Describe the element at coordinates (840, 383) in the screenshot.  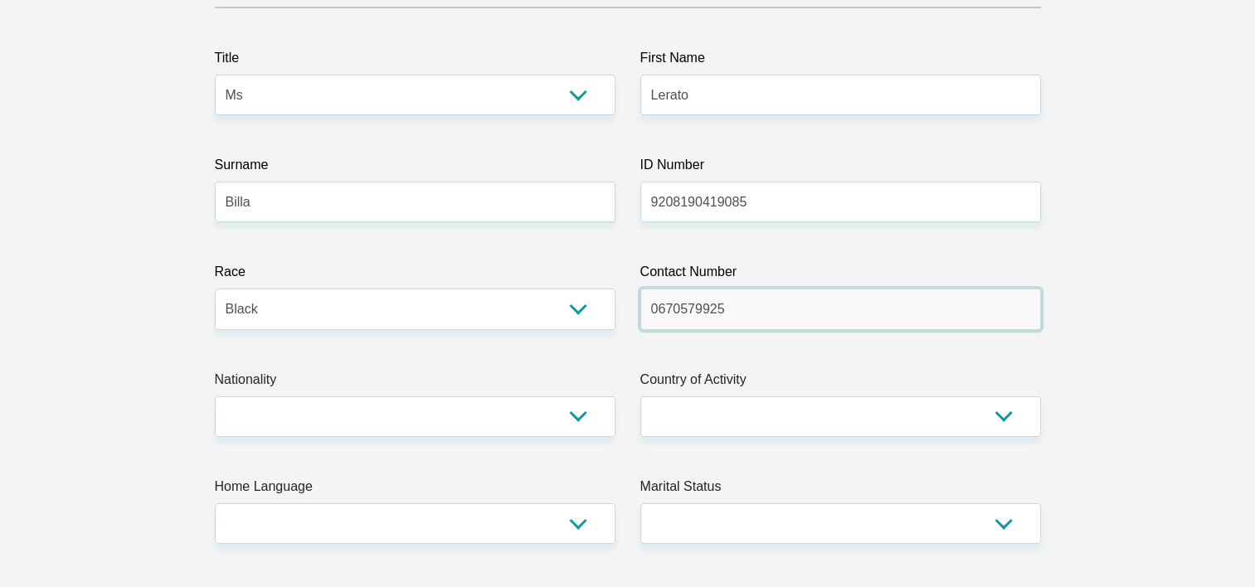
I see `label: Country of Activity` at that location.